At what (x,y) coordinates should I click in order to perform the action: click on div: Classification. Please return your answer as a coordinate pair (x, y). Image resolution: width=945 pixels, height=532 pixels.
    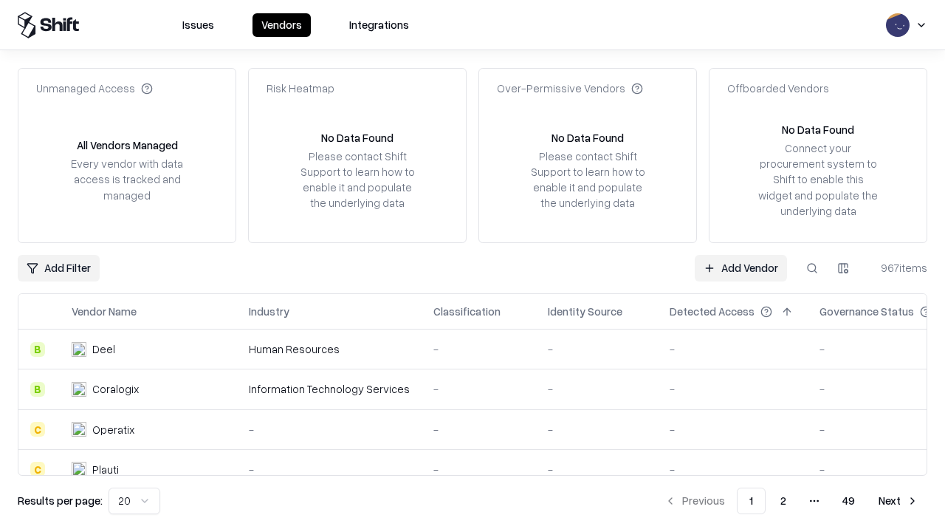
    Looking at the image, I should click on (467, 311).